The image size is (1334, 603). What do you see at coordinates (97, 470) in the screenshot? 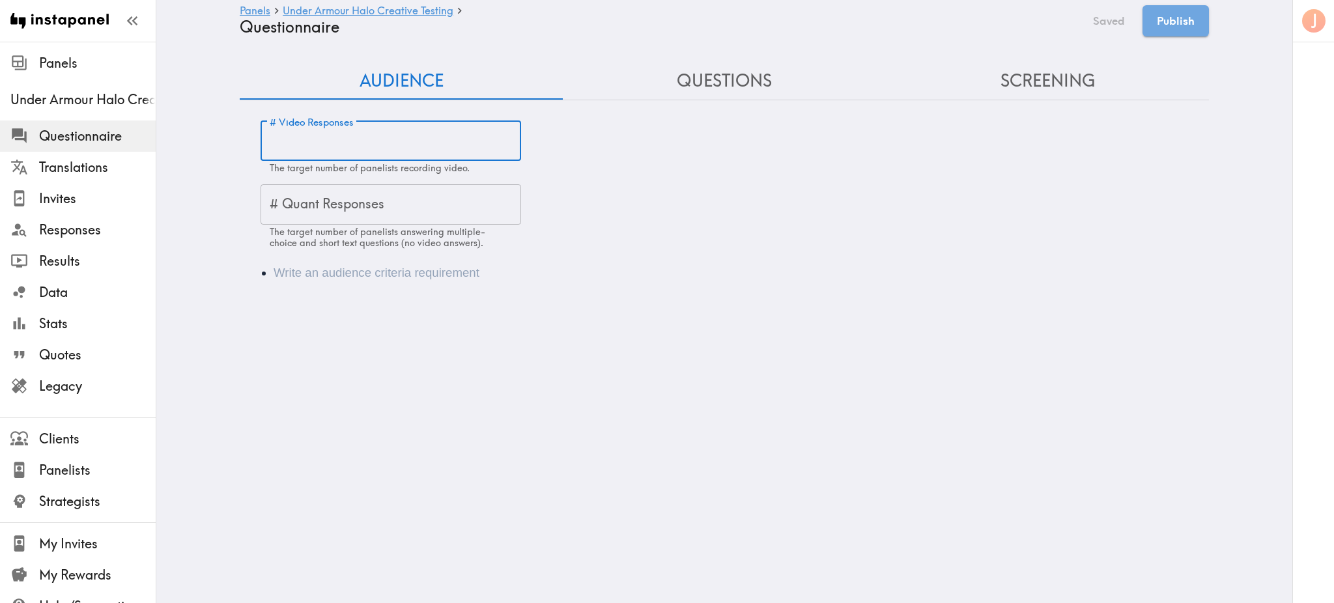
I see `span: Panelists` at bounding box center [97, 470].